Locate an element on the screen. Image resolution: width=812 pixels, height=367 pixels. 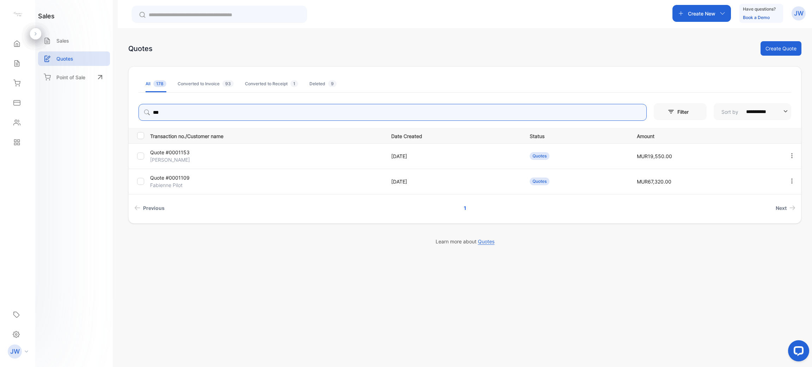
p: Date Created is located at coordinates (453, 135).